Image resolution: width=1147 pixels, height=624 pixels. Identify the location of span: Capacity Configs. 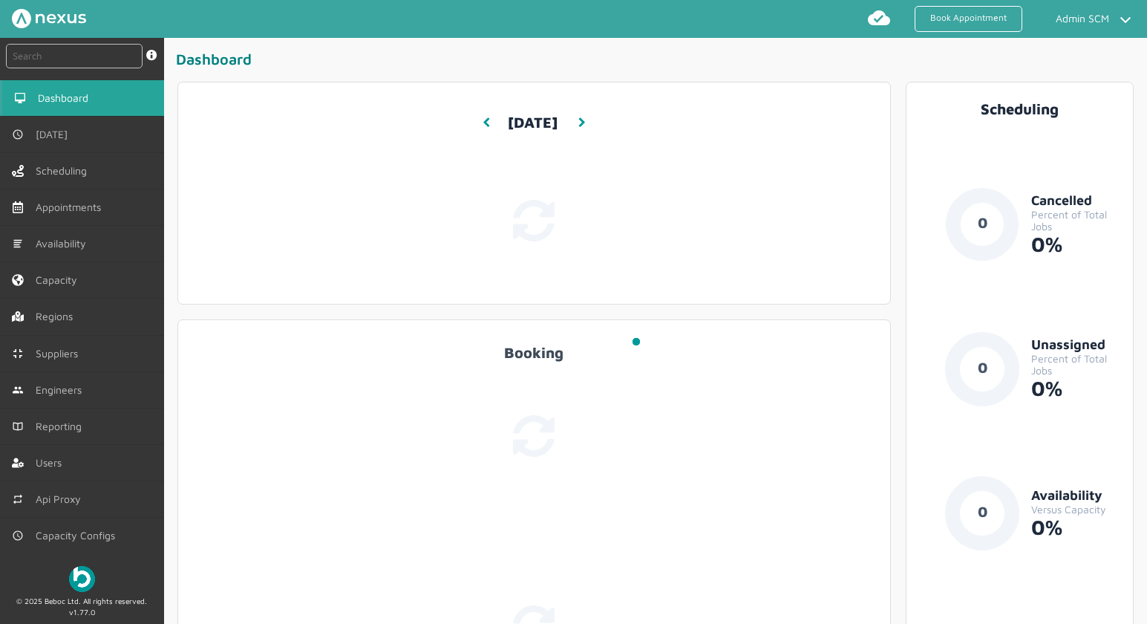
(78, 535).